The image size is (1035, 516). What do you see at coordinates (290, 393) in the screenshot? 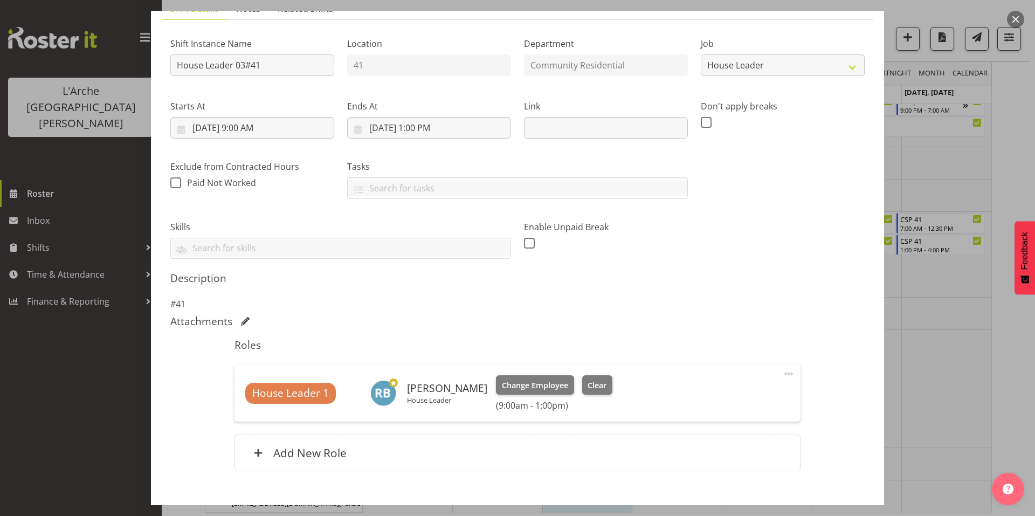
I see `span: House Leader 1` at bounding box center [290, 393].